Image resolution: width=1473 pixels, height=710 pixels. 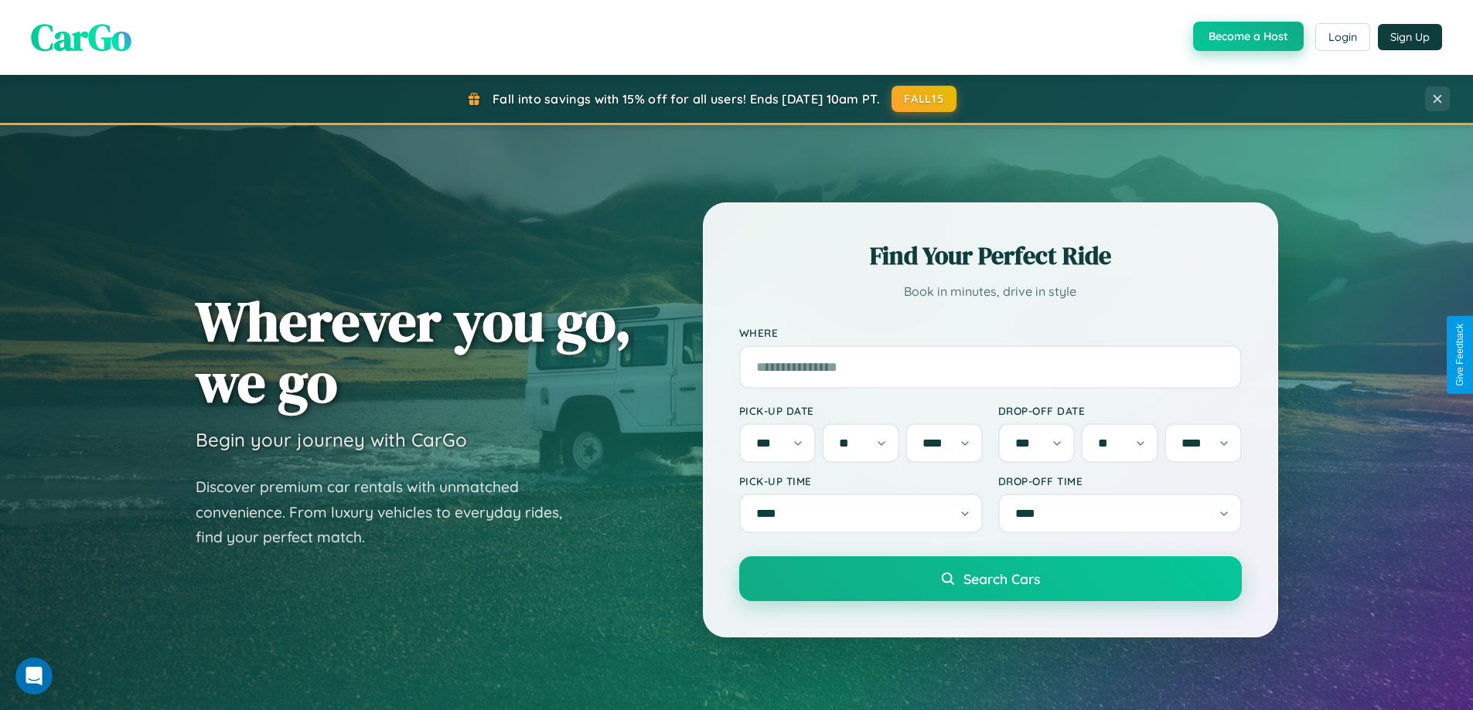 I want to click on span: Search Cars, so click(x=1001, y=579).